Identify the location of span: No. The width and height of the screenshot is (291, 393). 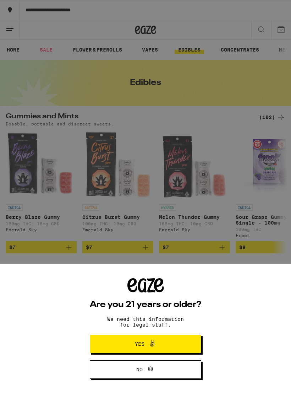
(140, 369).